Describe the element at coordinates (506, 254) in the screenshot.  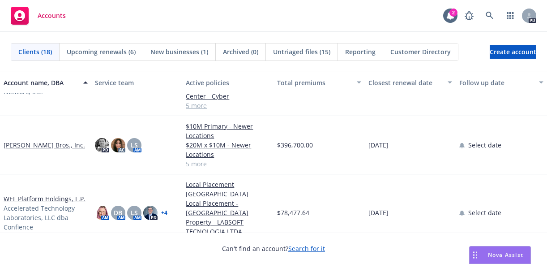
I see `span: Nova Assist` at that location.